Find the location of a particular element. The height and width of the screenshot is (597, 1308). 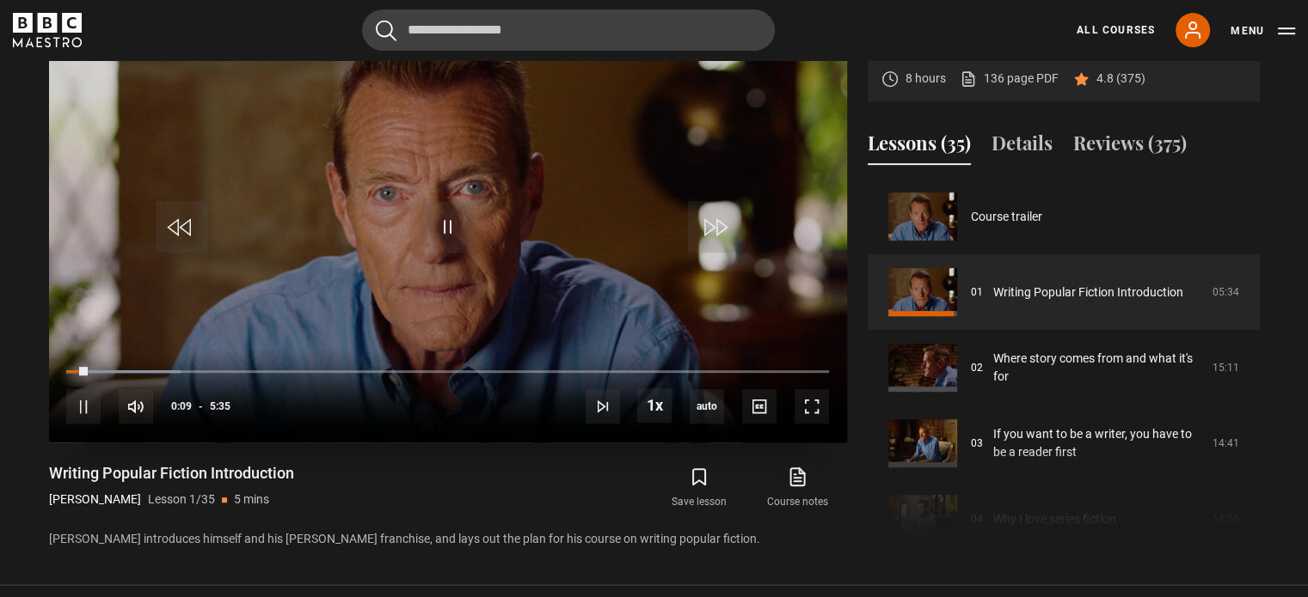

span: auto is located at coordinates (707, 407).